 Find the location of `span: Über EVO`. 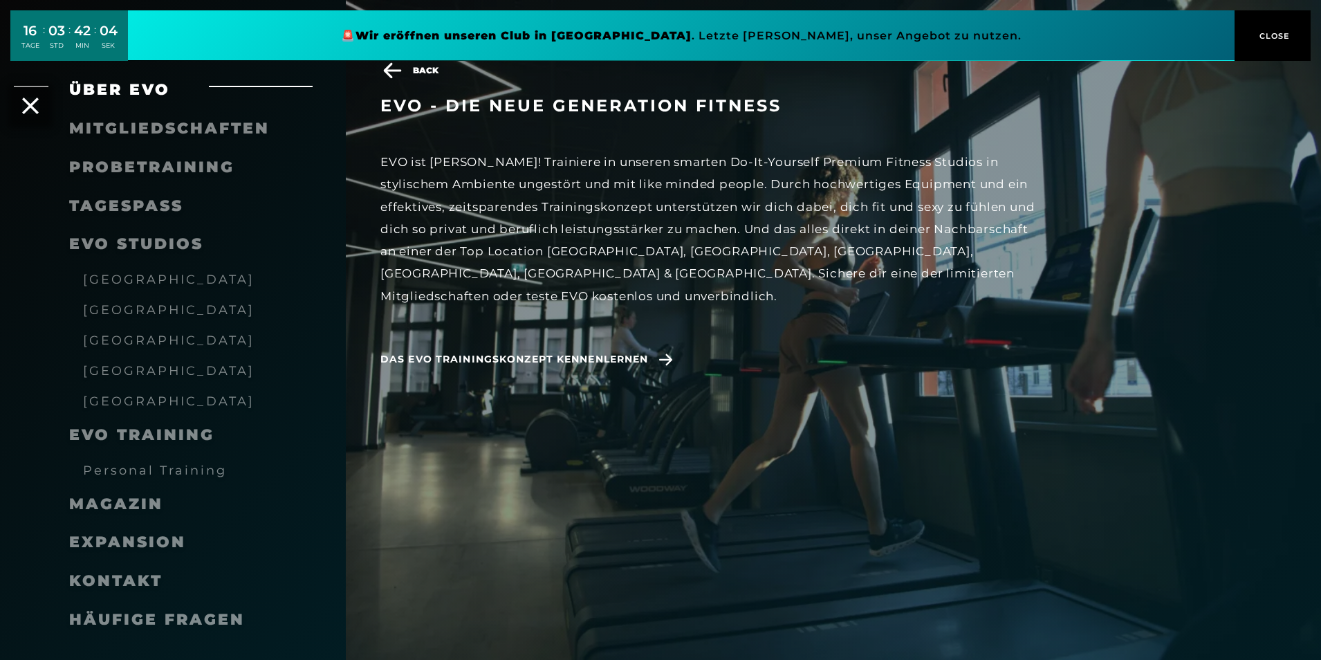

span: Über EVO is located at coordinates (120, 89).